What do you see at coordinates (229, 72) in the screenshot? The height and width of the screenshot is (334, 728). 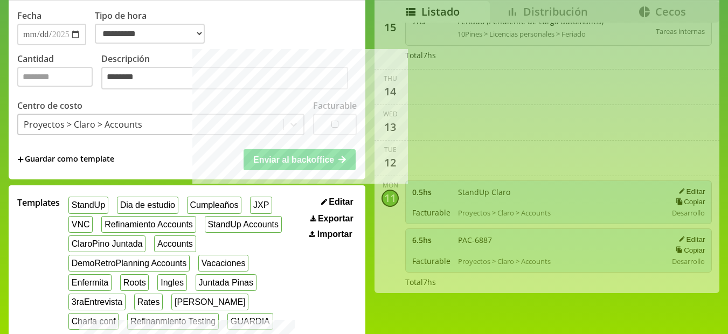 I see `label: Descripción` at bounding box center [229, 72].